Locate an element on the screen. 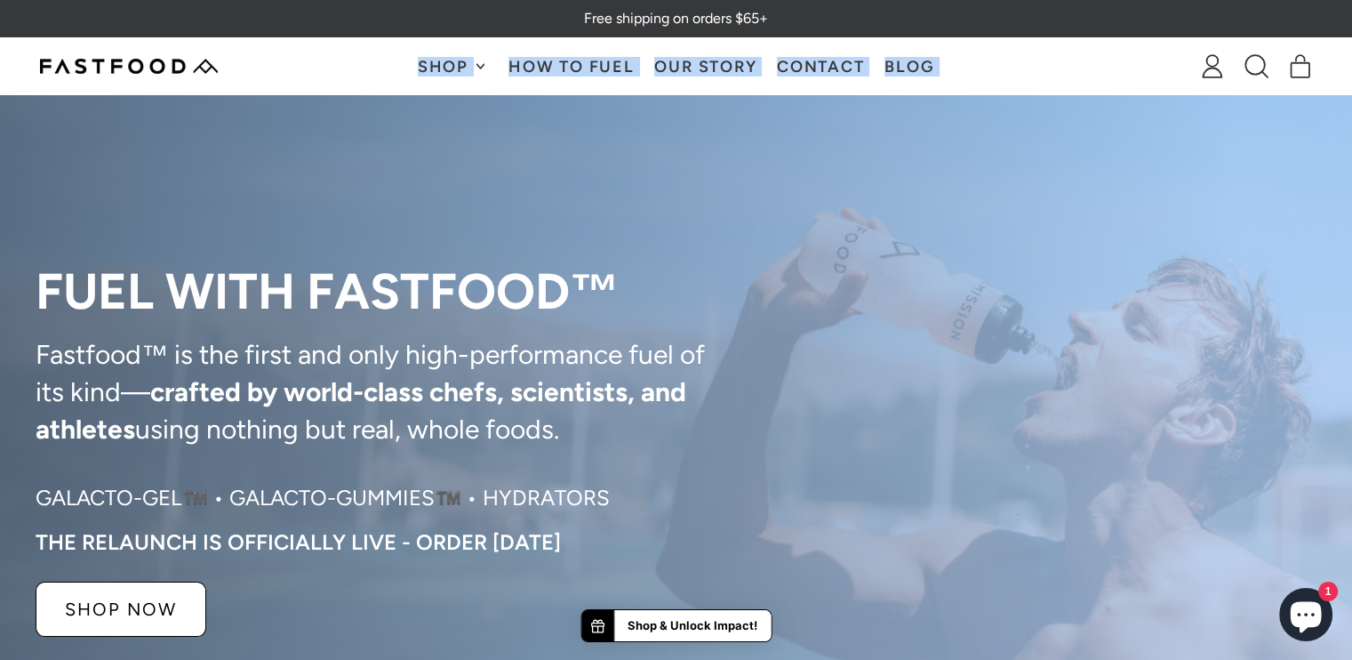 Image resolution: width=1352 pixels, height=660 pixels. a: SHOP NOW is located at coordinates (121, 609).